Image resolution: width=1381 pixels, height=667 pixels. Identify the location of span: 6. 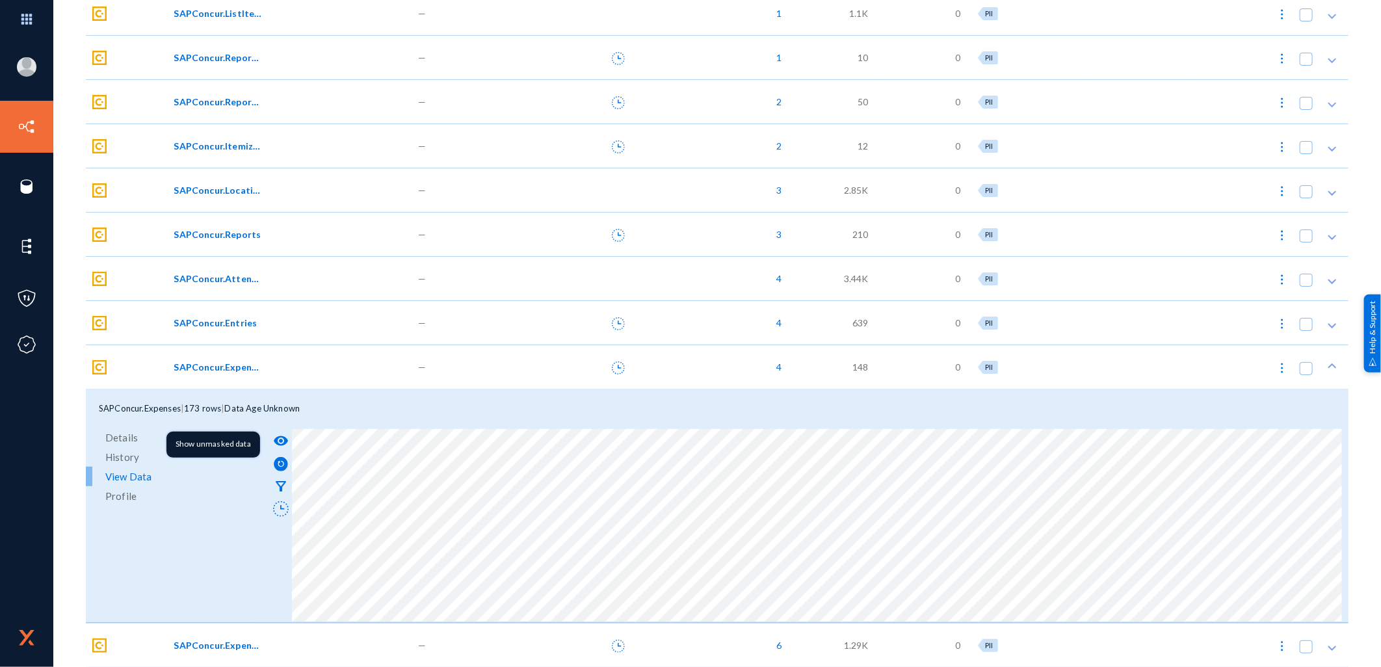
(776, 645).